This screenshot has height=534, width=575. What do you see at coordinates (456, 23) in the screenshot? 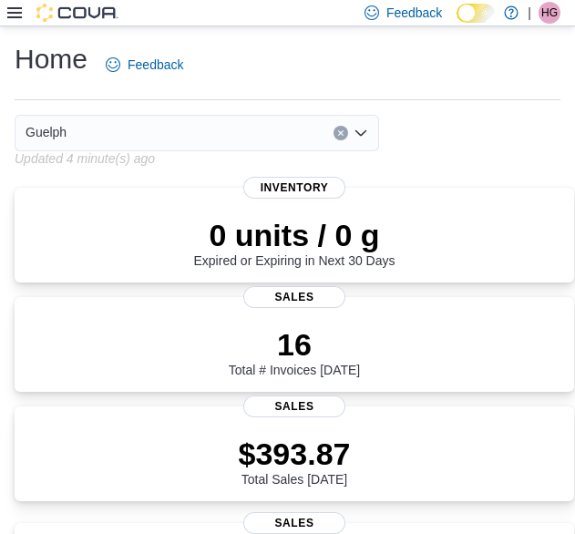
I see `span: Dark Mode` at bounding box center [456, 23].